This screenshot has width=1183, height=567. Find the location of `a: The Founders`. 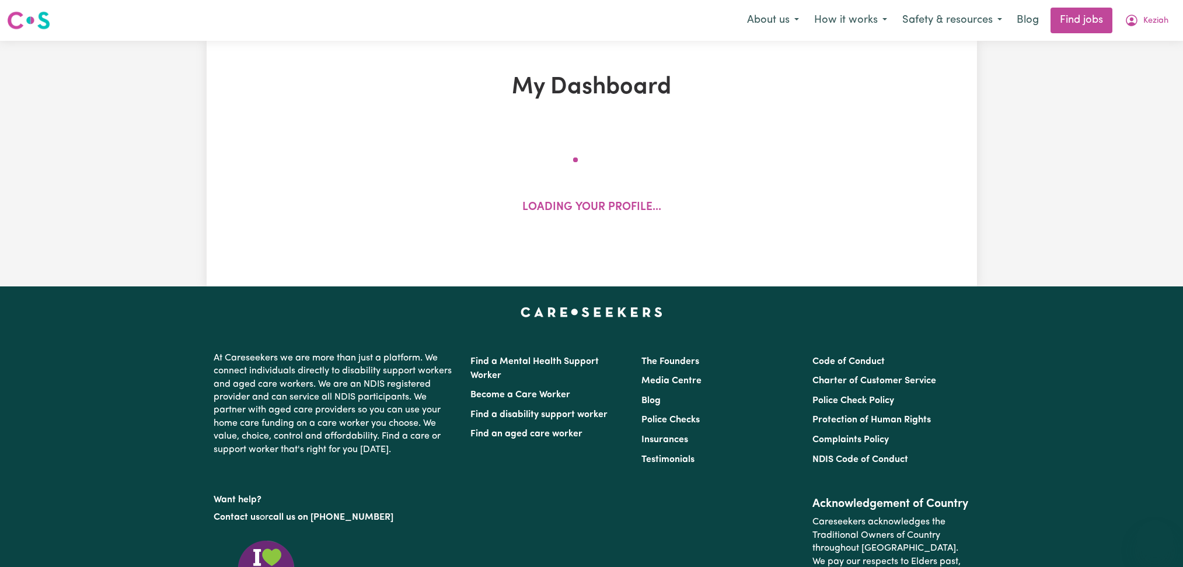

a: The Founders is located at coordinates (670, 362).